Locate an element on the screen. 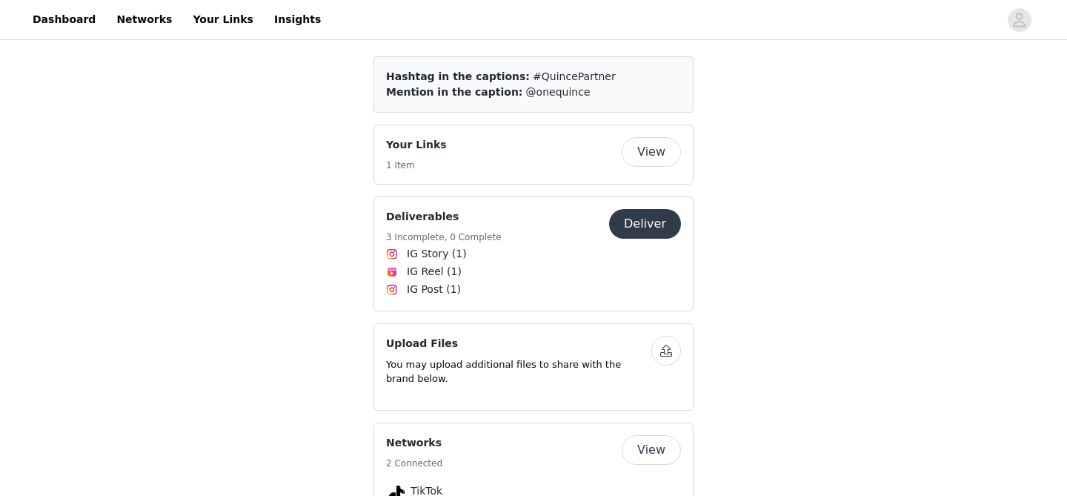  p: You may upload additional files to share with the brand below. is located at coordinates (519, 371).